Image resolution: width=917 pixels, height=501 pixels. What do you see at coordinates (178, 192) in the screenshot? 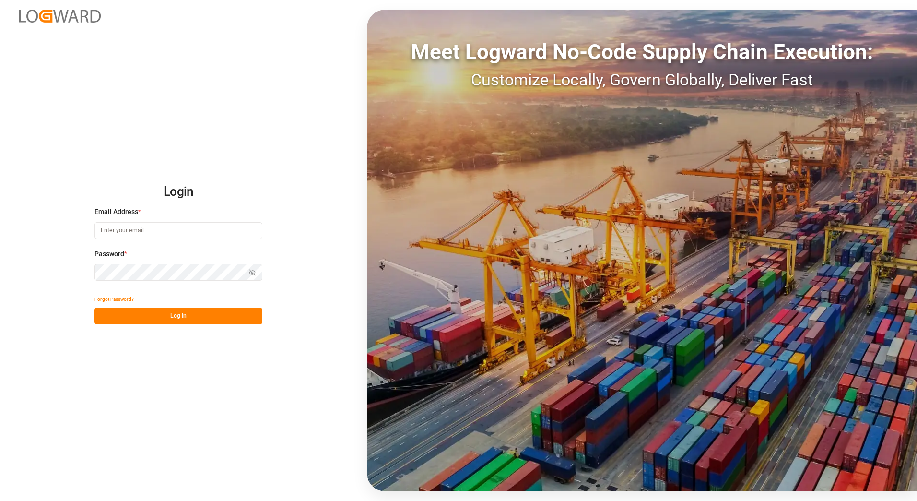
I see `h2: Login` at bounding box center [178, 192].